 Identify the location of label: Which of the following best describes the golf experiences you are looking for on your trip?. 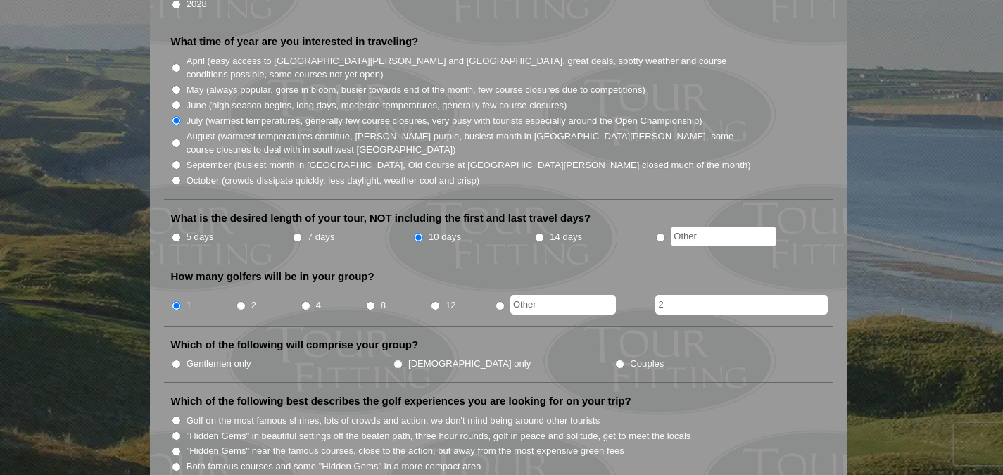
(401, 401).